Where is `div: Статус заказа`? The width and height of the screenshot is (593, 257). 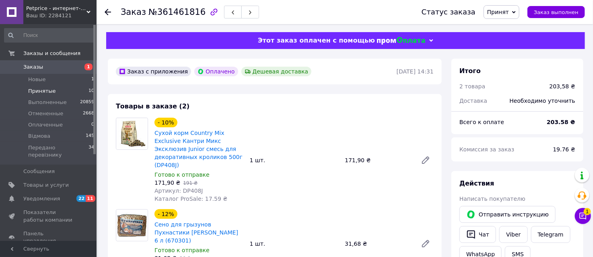 div: Статус заказа is located at coordinates (449, 12).